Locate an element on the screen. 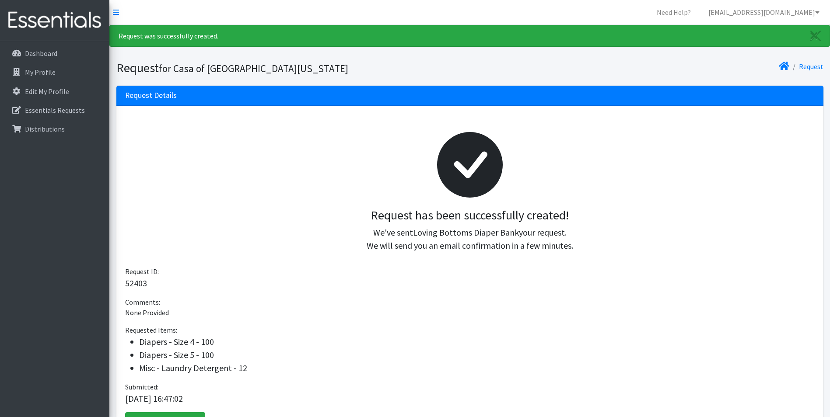  span: None Provided is located at coordinates (147, 313).